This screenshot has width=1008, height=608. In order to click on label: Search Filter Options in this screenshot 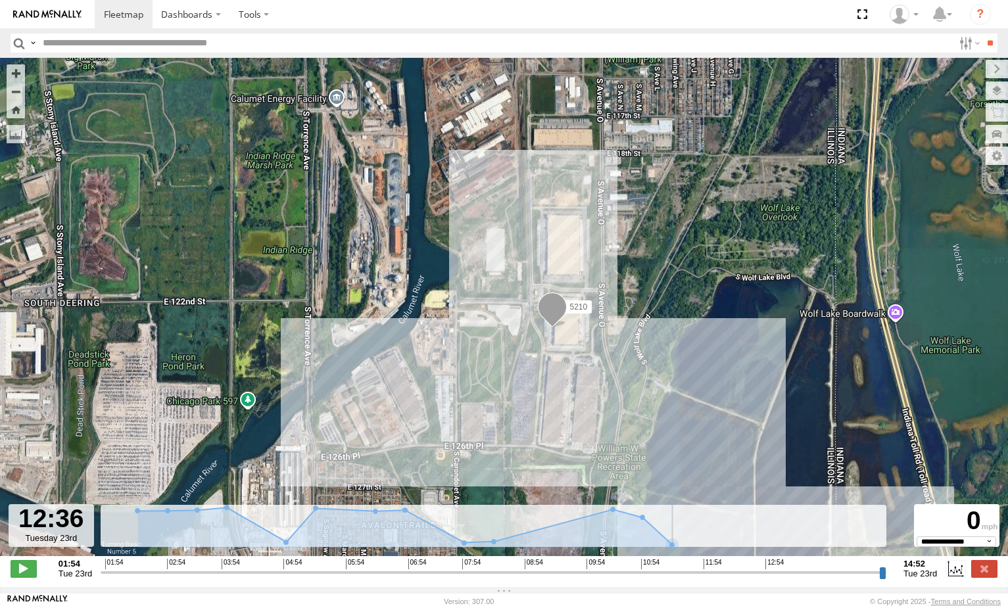, I will do `click(968, 43)`.